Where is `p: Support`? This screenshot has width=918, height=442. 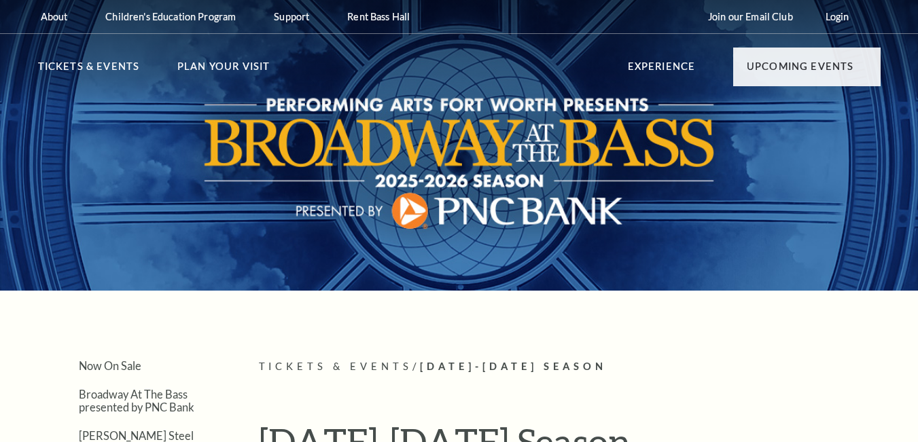 p: Support is located at coordinates (292, 16).